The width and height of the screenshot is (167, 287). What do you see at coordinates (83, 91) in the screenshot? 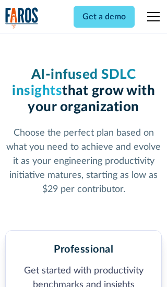
I see `h1: that grow with your organization` at bounding box center [83, 91].